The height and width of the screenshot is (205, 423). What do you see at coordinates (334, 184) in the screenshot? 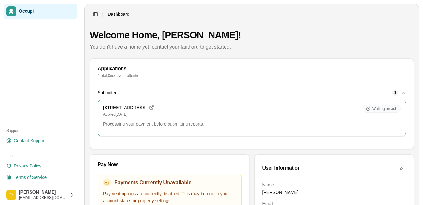
I see `dt: Name` at bounding box center [334, 184].